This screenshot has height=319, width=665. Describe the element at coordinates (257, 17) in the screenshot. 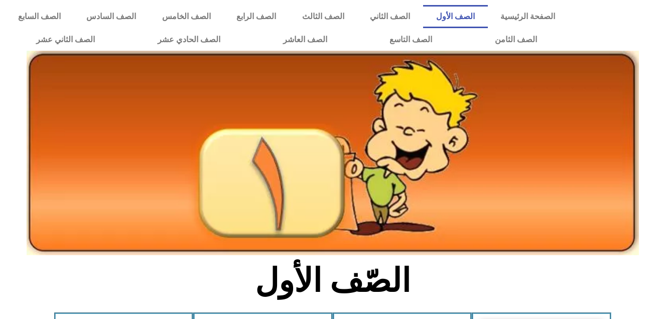

I see `a: الصف الرابع` at that location.